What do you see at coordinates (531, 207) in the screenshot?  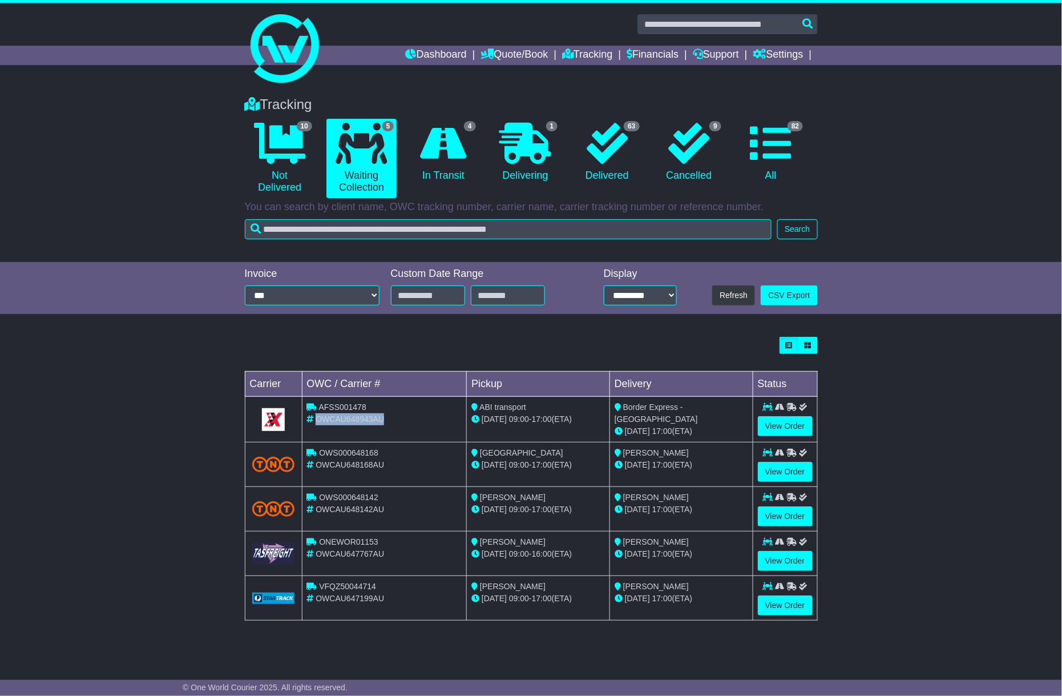 I see `p: You can search by client name, OWC tracking number, carrier name, carrier tracking number or refe...` at bounding box center [531, 207].